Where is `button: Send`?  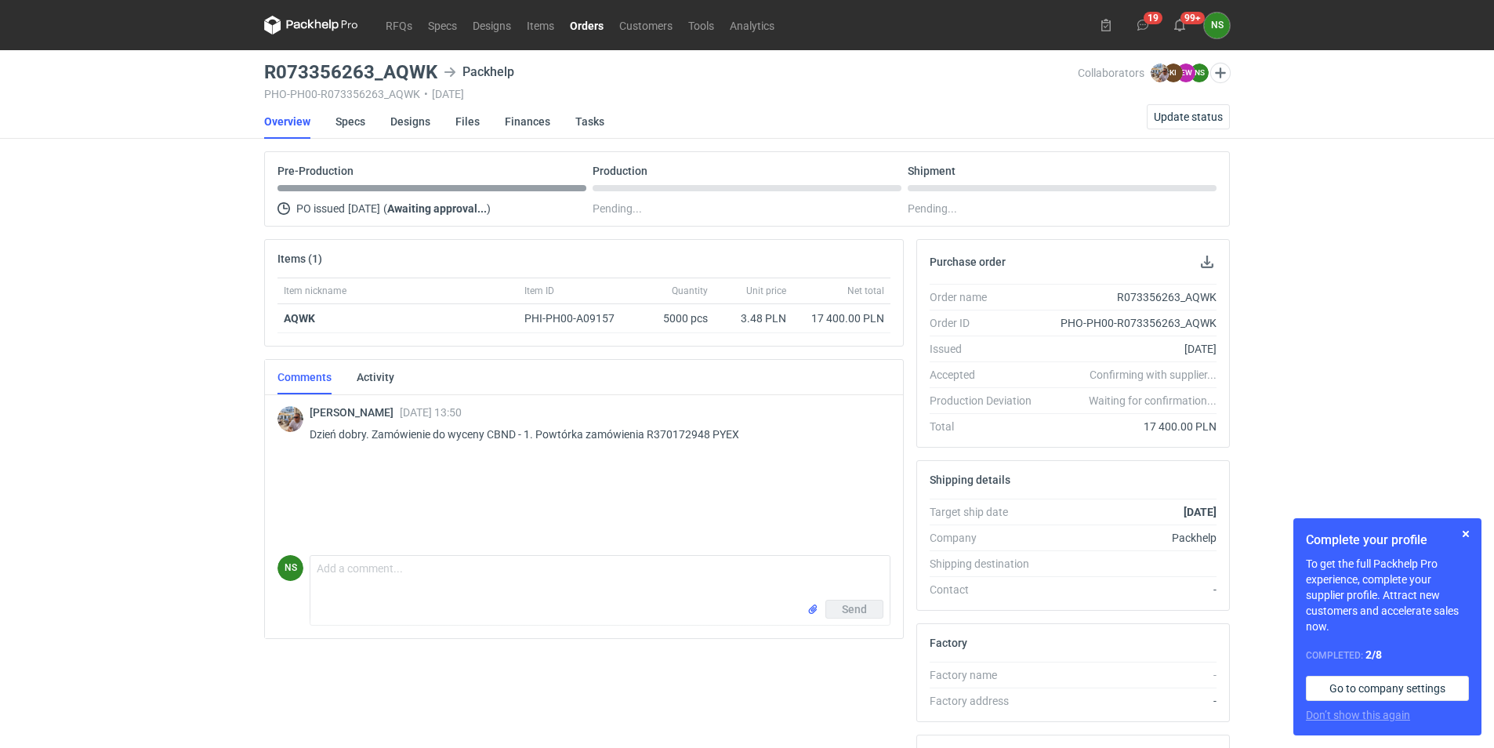
button: Send is located at coordinates (855, 609).